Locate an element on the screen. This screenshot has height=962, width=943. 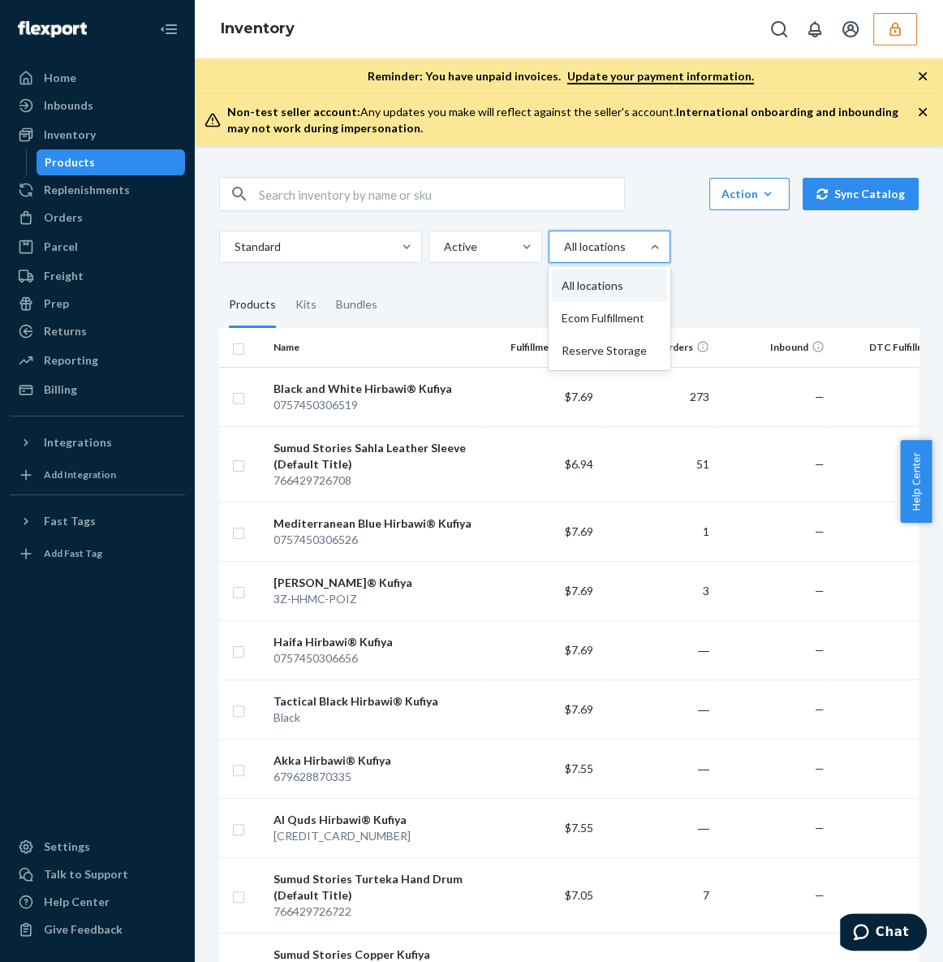
td: 1 is located at coordinates (657, 531).